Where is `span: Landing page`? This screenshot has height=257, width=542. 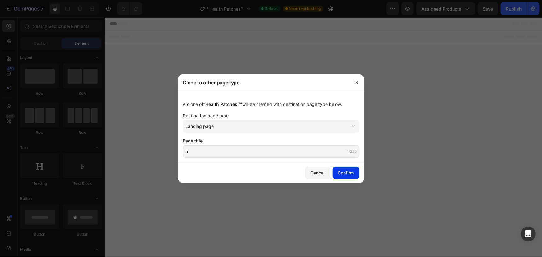 span: Landing page is located at coordinates (200, 126).